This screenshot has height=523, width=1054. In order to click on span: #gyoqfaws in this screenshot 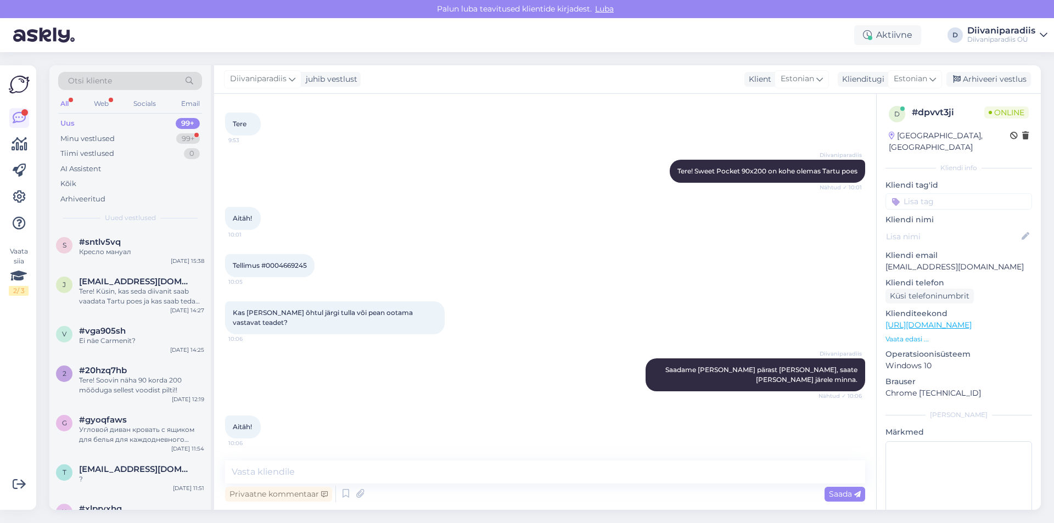, I will do `click(103, 420)`.